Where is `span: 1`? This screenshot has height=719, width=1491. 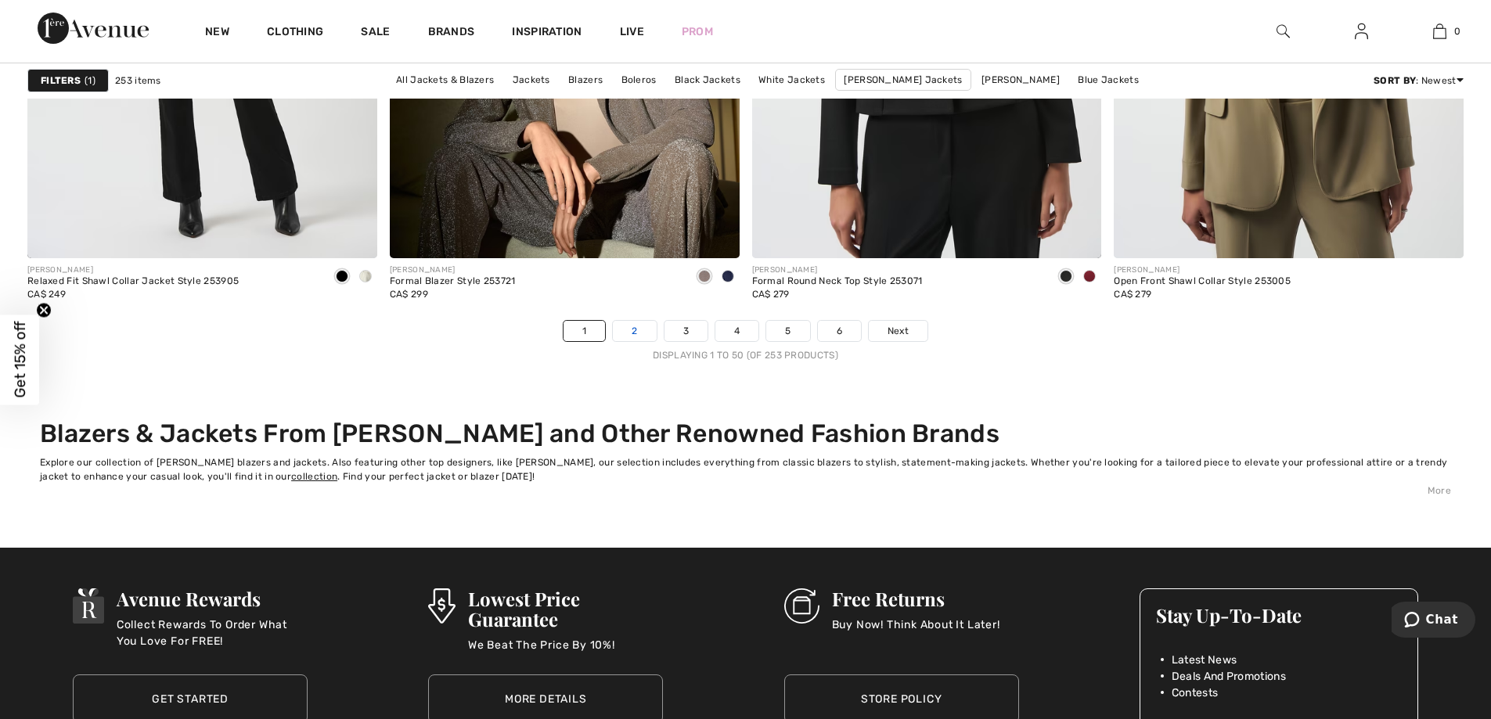 span: 1 is located at coordinates (90, 81).